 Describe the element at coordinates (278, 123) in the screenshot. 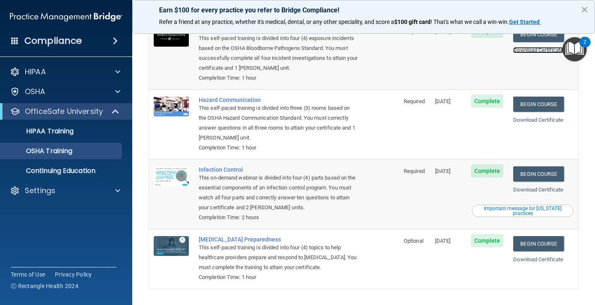

I see `div: This self-paced training is divided into three (3) rooms based on the OSHA Hazard Communication S...` at that location.